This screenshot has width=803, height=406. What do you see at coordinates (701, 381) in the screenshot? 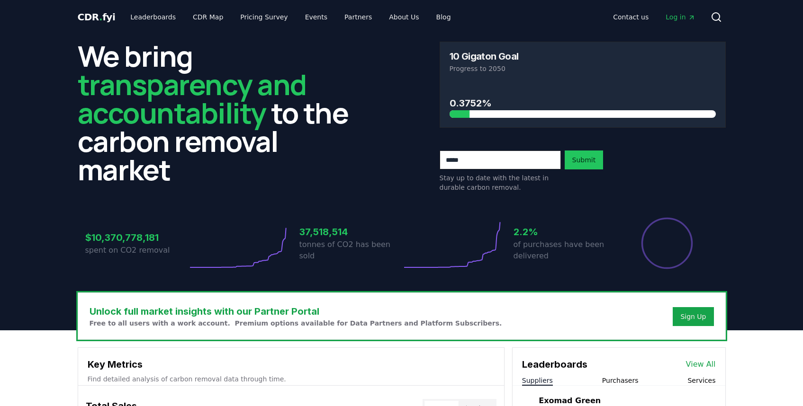
I see `button: Services` at bounding box center [701, 381].